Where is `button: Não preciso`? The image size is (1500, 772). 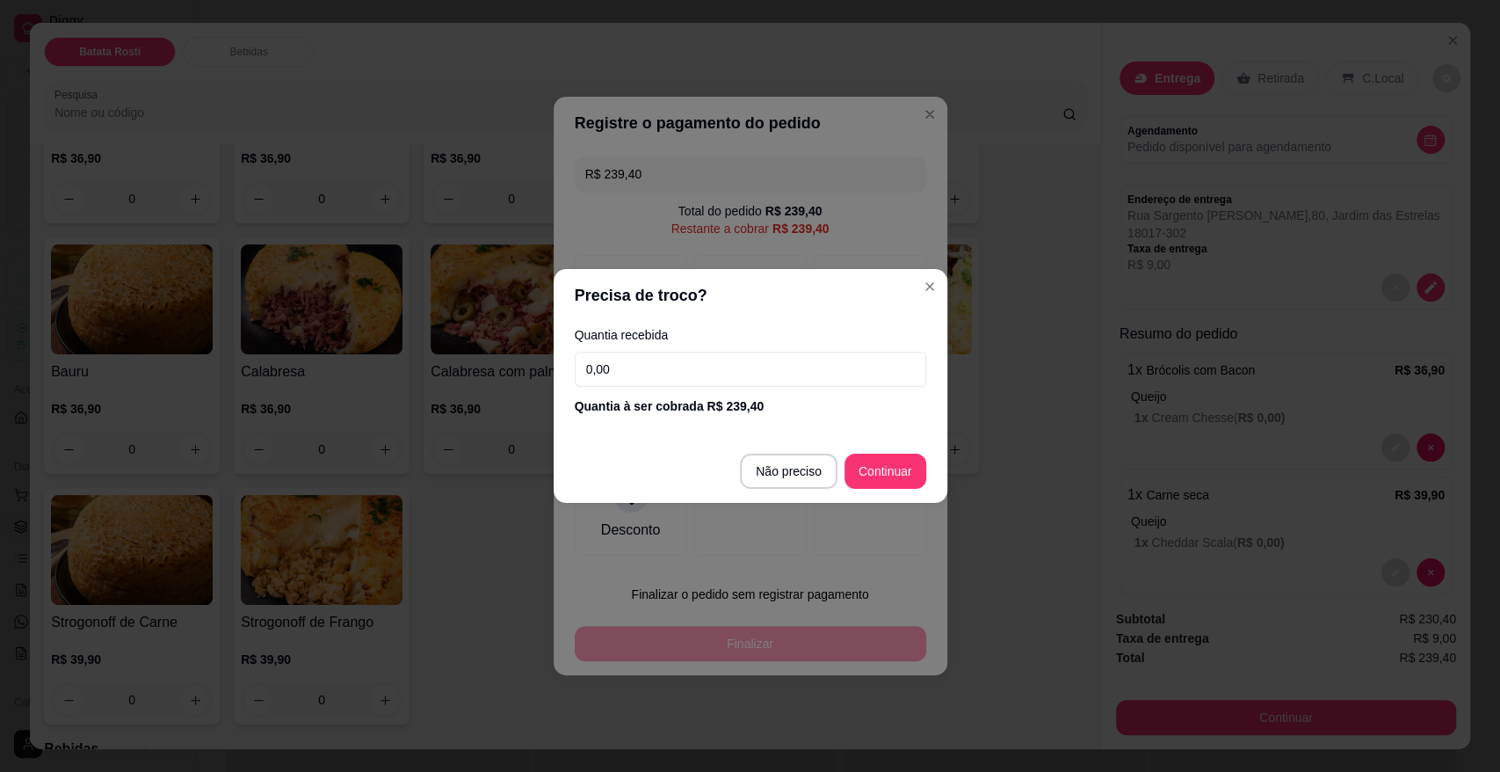 button: Não preciso is located at coordinates (788, 471).